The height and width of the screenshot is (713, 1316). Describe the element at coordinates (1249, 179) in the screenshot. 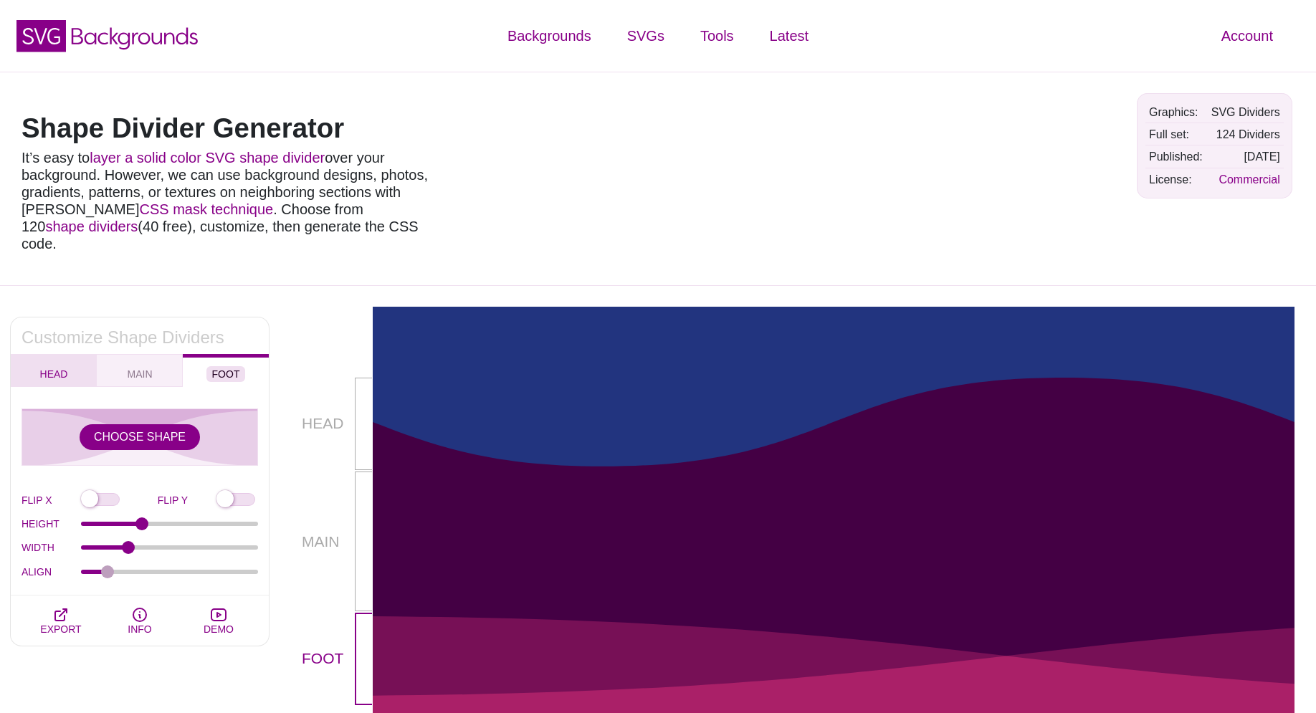

I see `a: Commercial` at that location.